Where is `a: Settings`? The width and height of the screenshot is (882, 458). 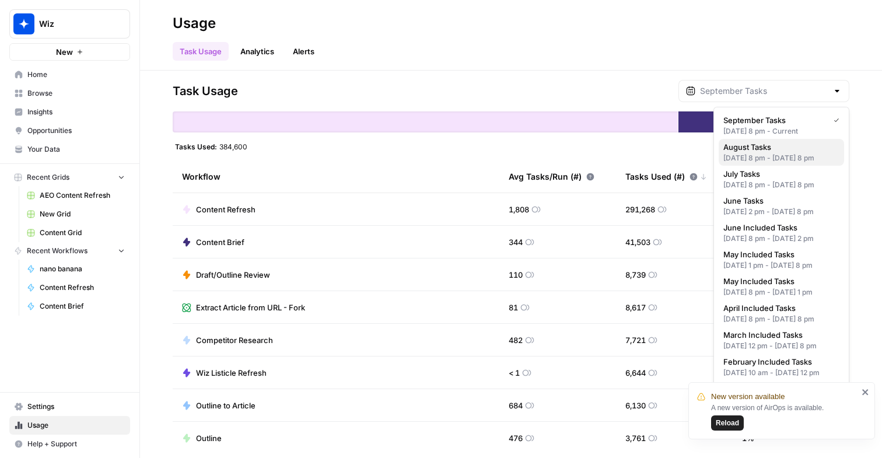 a: Settings is located at coordinates (69, 407).